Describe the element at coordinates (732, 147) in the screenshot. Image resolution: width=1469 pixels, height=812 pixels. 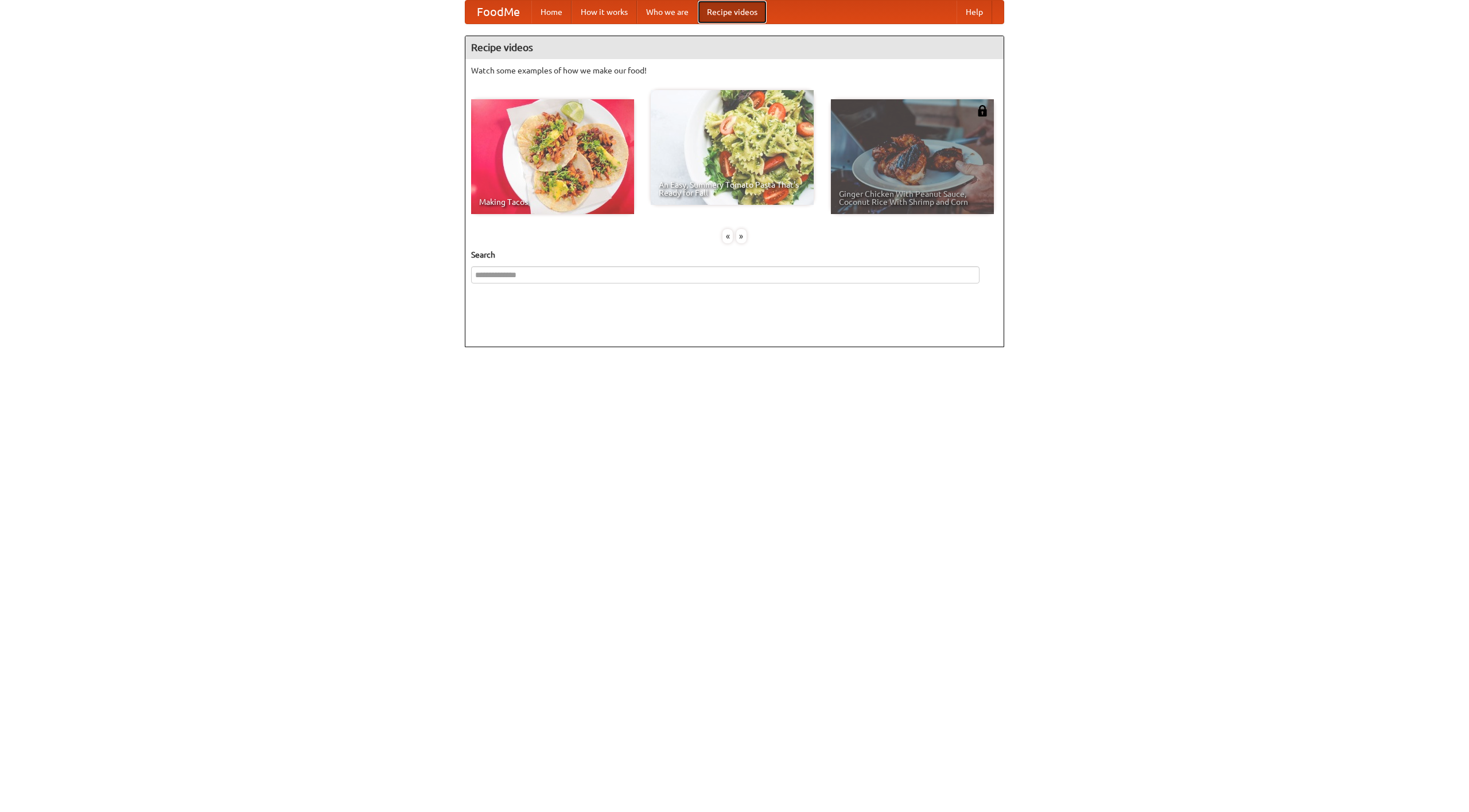
I see `a: An Easy, Summery Tomato Pasta That's Ready for Fall` at that location.